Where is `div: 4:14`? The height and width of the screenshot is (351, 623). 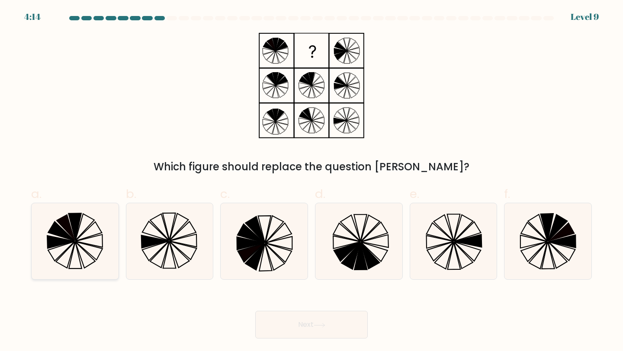
div: 4:14 is located at coordinates (32, 17).